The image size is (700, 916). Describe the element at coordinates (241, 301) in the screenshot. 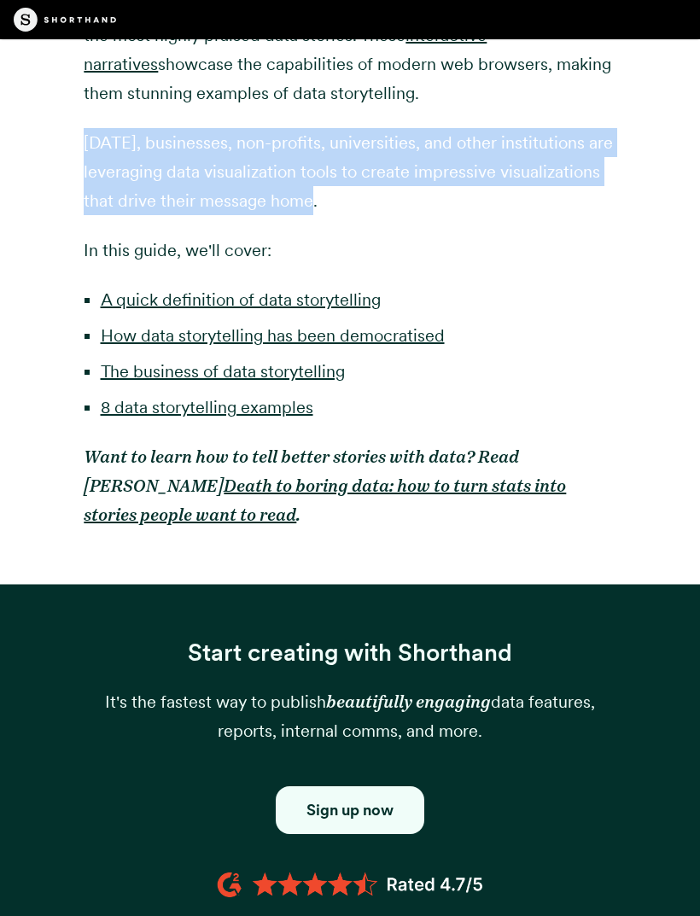

I see `a: A quick definition of data storytelling` at that location.